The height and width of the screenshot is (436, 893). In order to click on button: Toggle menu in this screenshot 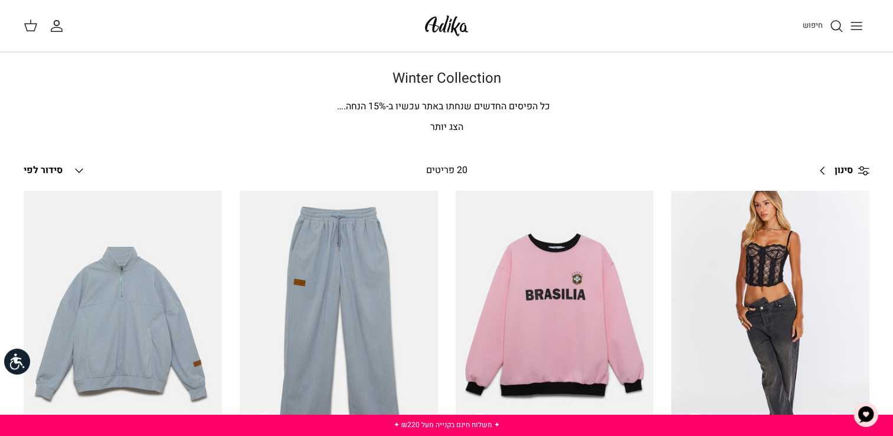, I will do `click(857, 26)`.